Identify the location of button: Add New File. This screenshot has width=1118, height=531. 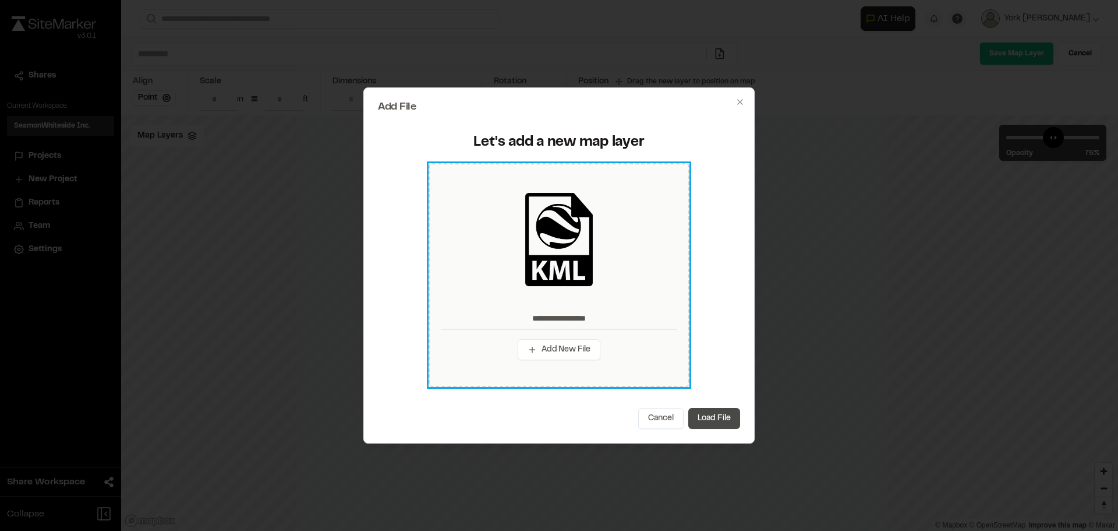
(559, 349).